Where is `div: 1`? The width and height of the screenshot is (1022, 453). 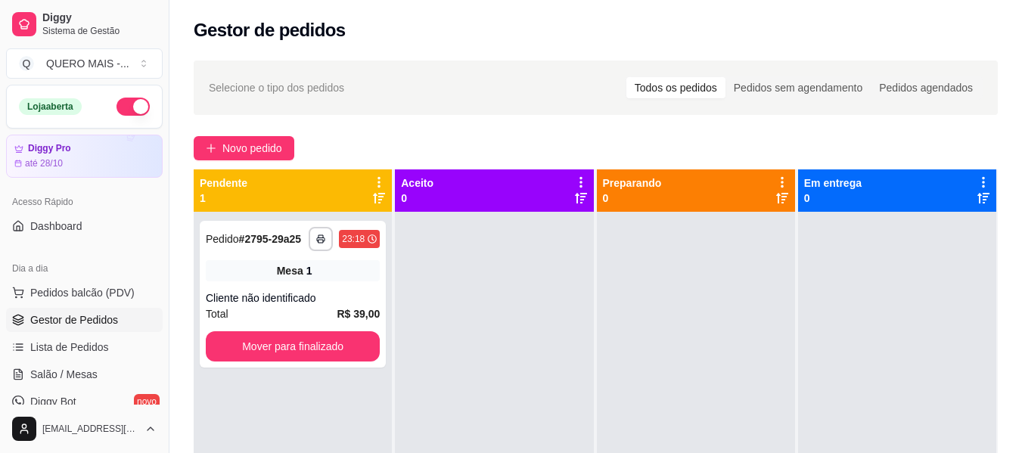 div: 1 is located at coordinates (309, 271).